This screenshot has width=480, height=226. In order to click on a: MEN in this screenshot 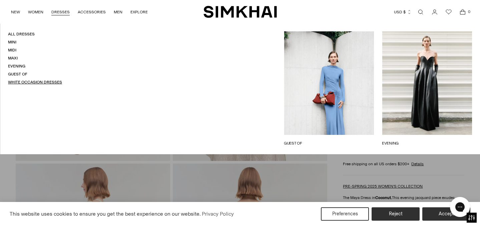, I will do `click(118, 12)`.